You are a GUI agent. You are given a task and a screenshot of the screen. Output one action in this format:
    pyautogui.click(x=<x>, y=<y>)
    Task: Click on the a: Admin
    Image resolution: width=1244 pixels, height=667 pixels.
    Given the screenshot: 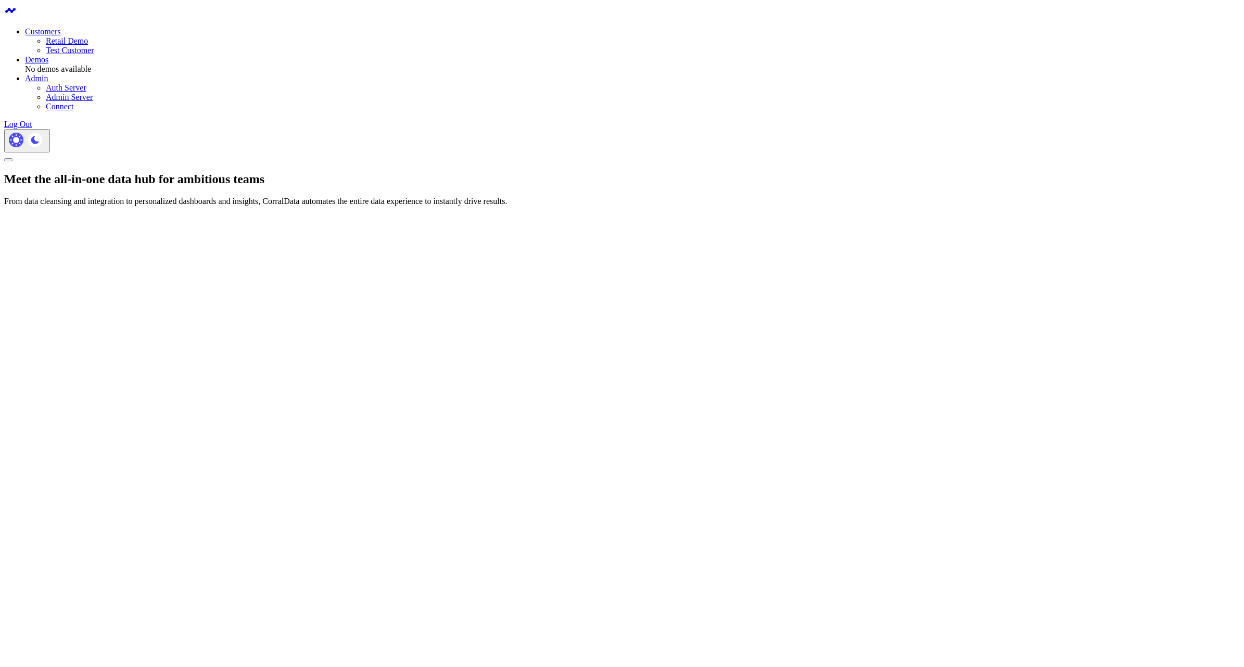 What is the action you would take?
    pyautogui.click(x=36, y=78)
    